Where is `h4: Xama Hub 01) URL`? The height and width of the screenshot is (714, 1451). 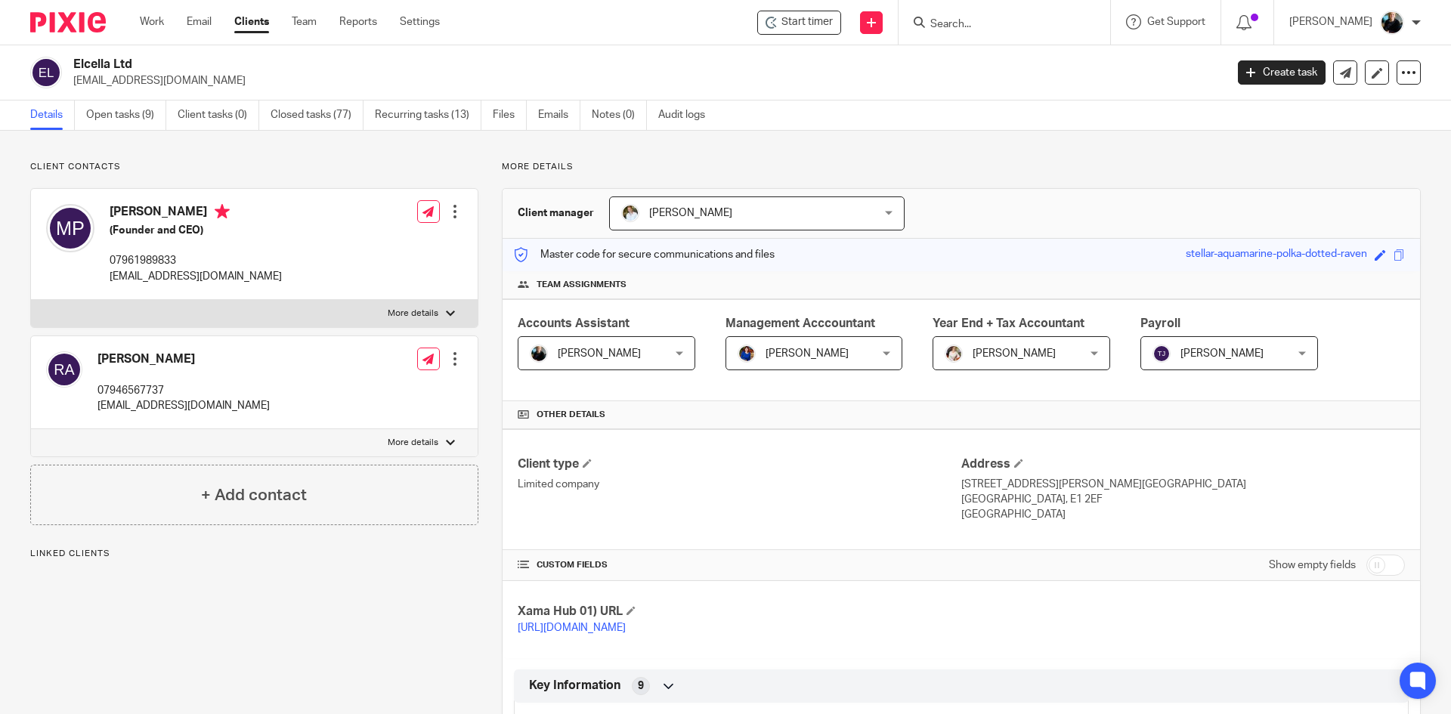 h4: Xama Hub 01) URL is located at coordinates (739, 612).